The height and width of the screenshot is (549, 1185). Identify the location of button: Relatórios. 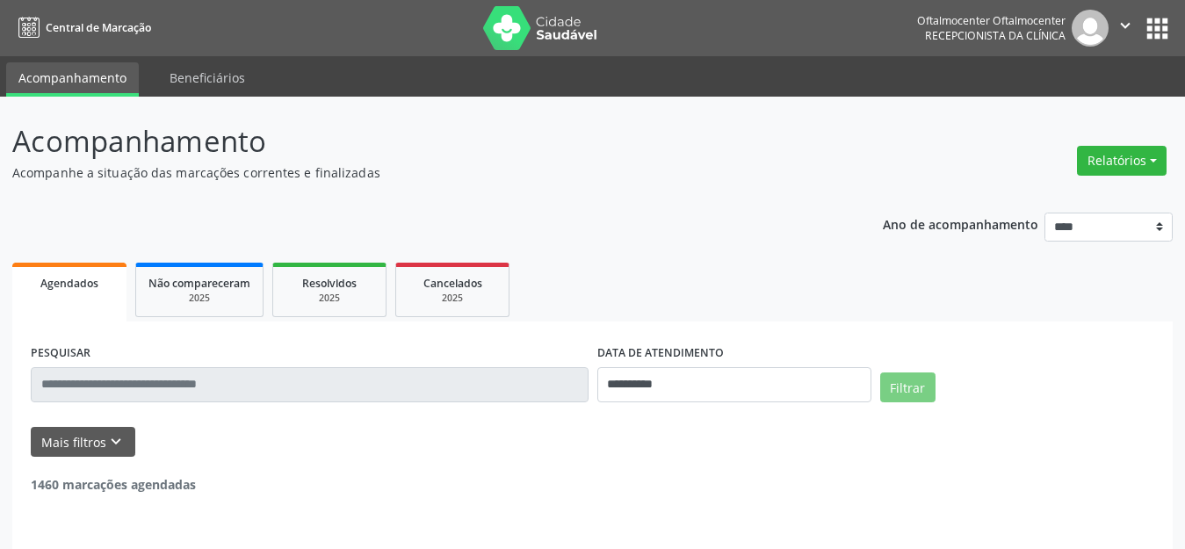
(1121, 161).